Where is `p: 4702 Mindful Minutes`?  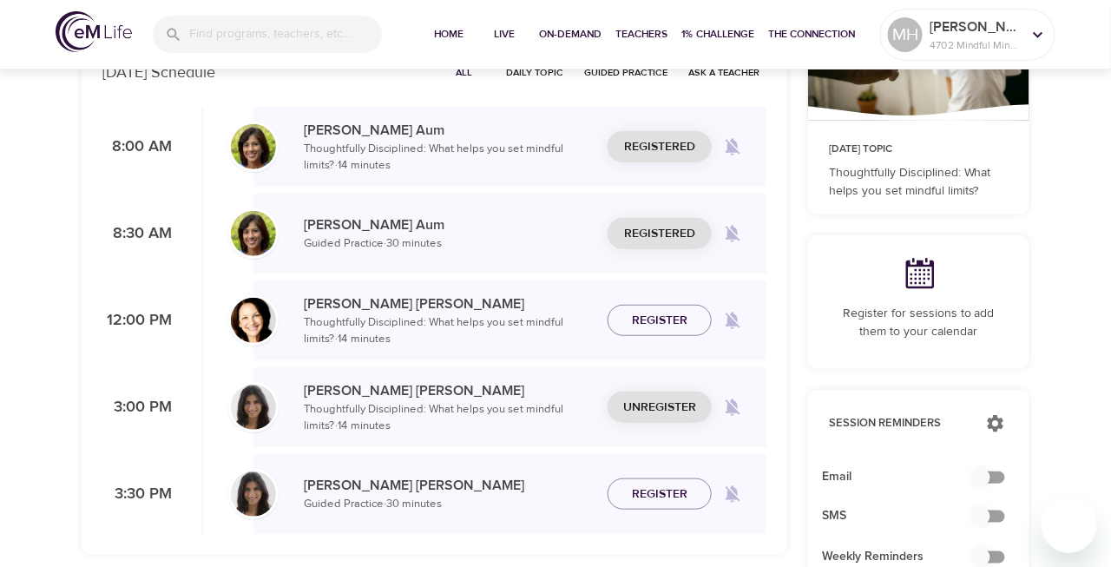 p: 4702 Mindful Minutes is located at coordinates (976, 45).